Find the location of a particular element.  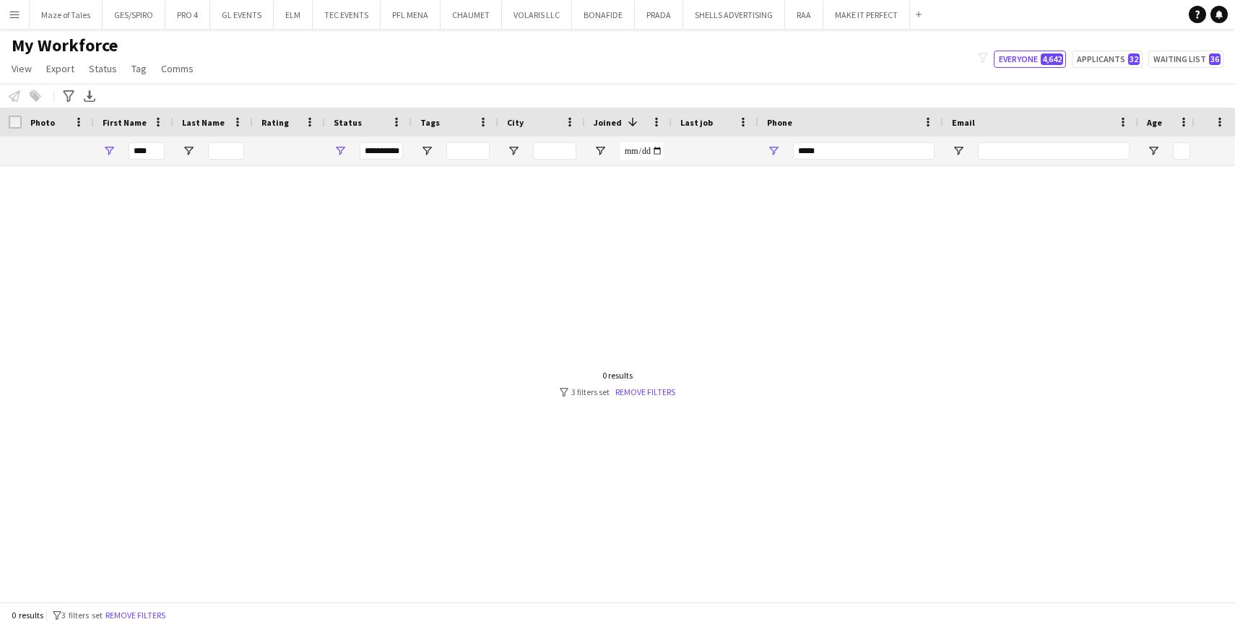

button: SHELLS ADVERTISING is located at coordinates (734, 14).